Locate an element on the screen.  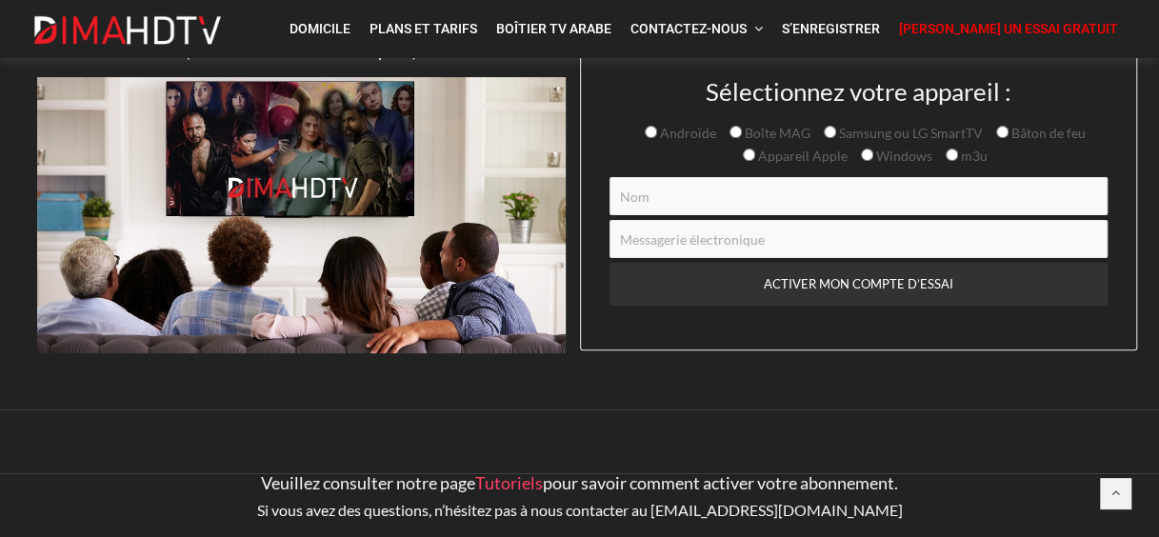
input: Samsung ou LG SmartTV is located at coordinates (830, 131).